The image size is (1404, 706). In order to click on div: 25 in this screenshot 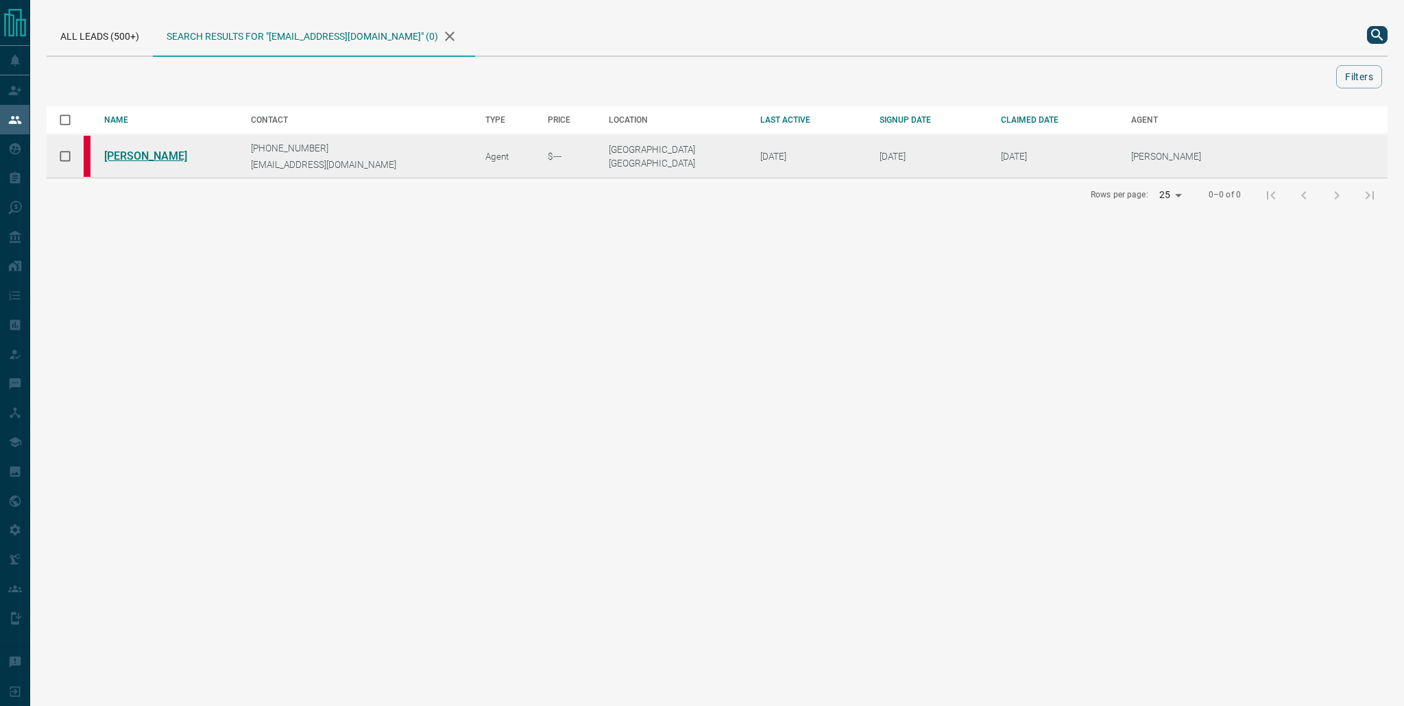, I will do `click(1170, 195)`.